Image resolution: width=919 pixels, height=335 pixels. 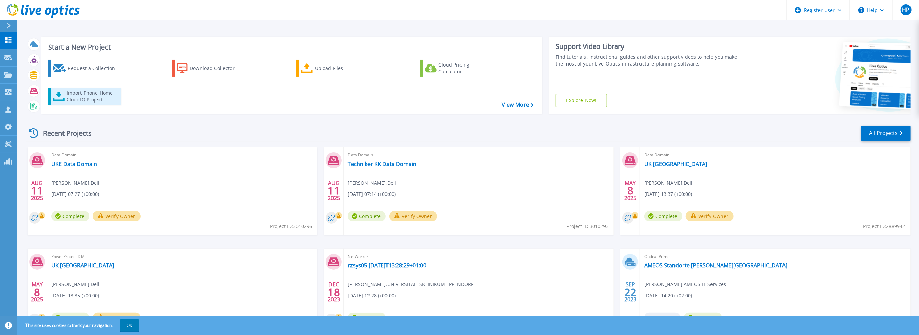 I want to click on div: Cloud Pricing Calculator, so click(x=466, y=68).